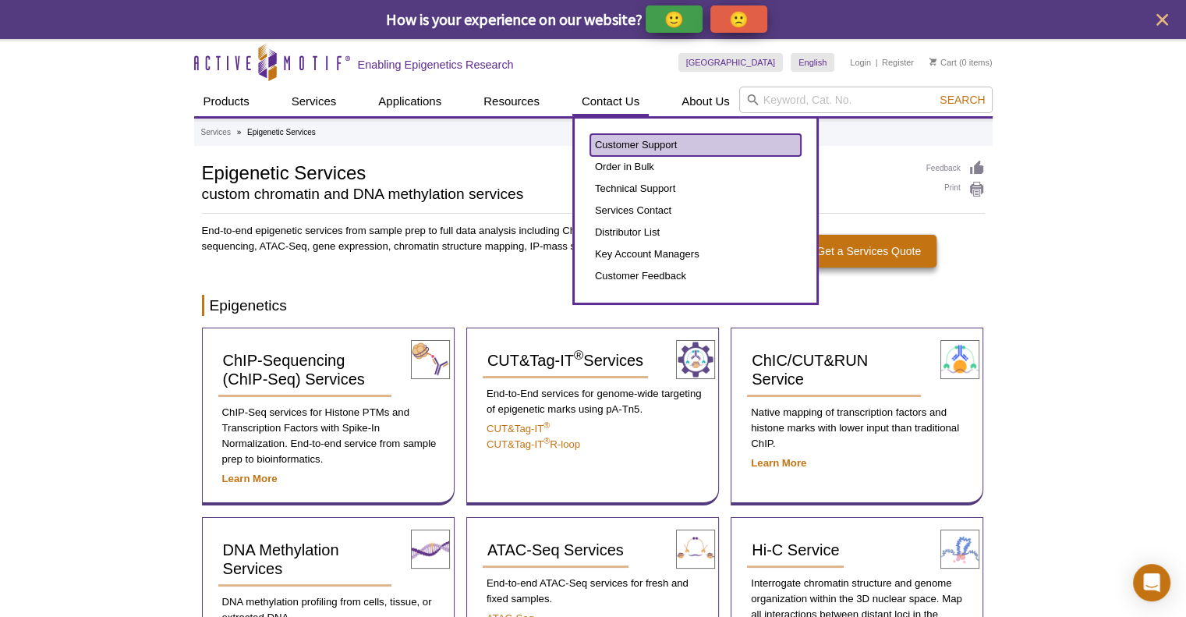 The width and height of the screenshot is (1186, 617). What do you see at coordinates (696, 276) in the screenshot?
I see `a: Customer Feedback` at bounding box center [696, 276].